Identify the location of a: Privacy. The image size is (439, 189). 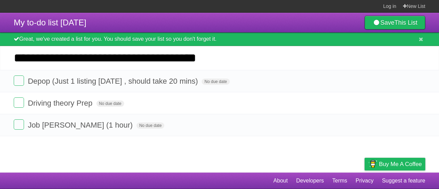
(365, 181).